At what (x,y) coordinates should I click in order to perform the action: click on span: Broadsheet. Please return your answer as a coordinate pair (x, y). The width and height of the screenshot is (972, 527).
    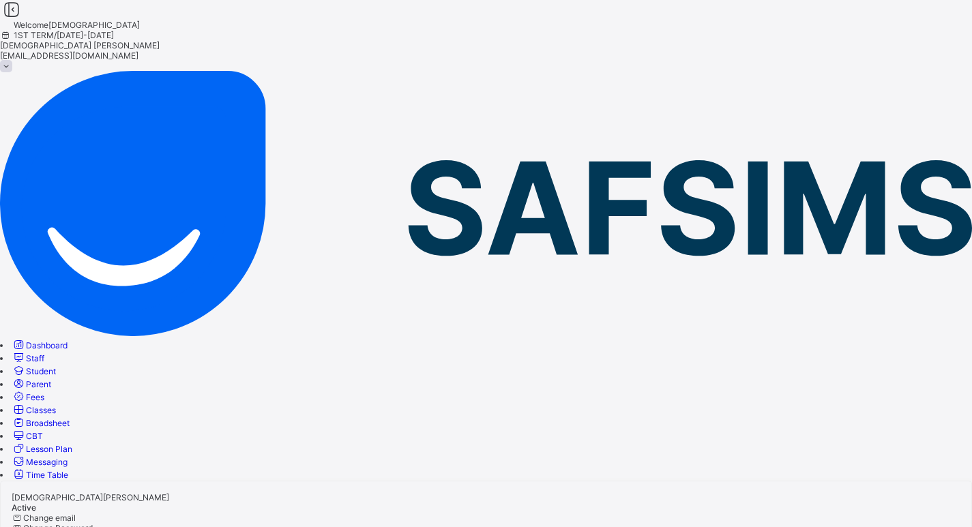
    Looking at the image, I should click on (48, 423).